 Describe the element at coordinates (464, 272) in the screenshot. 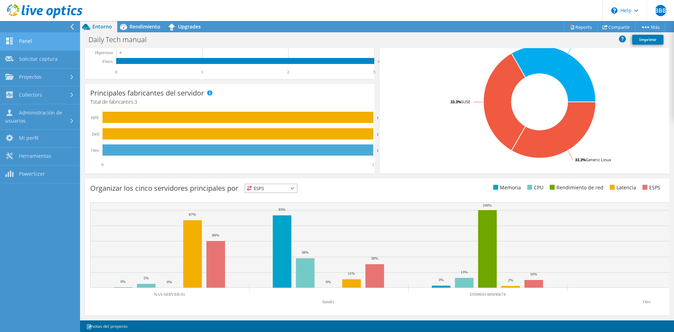

I see `text: 13%` at that location.